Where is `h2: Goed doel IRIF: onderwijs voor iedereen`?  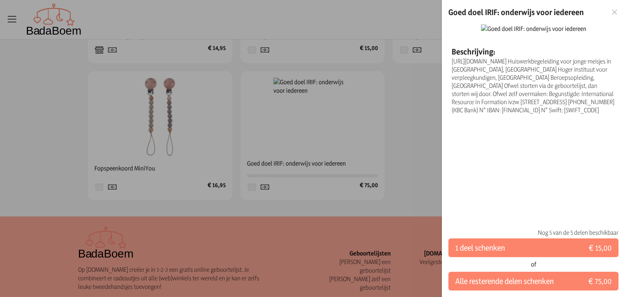
h2: Goed doel IRIF: onderwijs voor iedereen is located at coordinates (516, 12).